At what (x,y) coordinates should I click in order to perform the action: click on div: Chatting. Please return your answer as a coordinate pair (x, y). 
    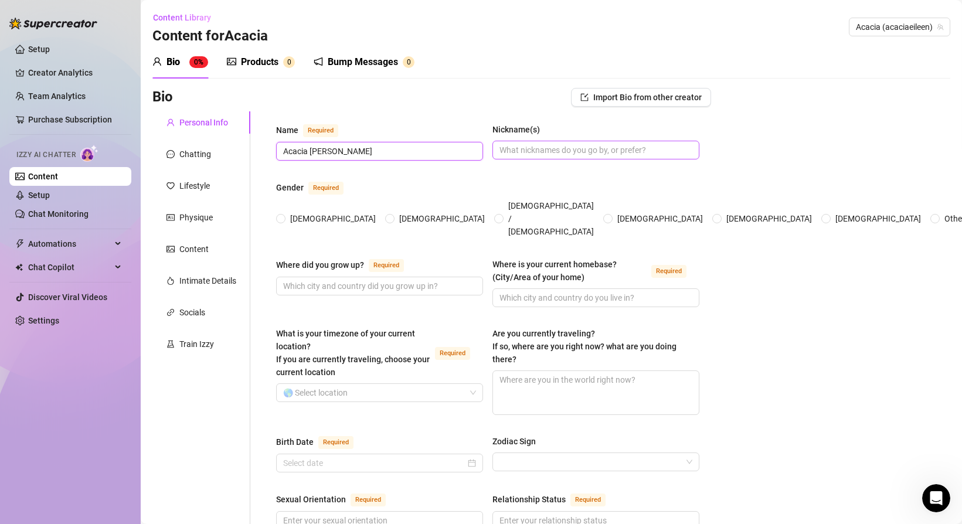
    Looking at the image, I should click on (195, 154).